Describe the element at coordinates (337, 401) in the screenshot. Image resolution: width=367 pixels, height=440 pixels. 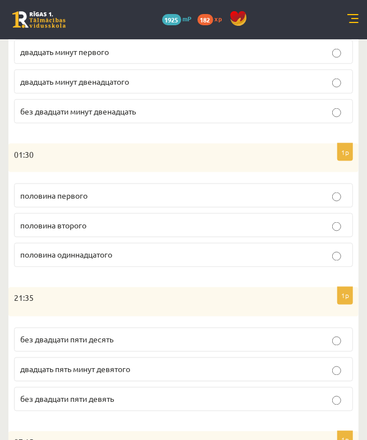
I see `input: без двадцати пяти девять` at that location.